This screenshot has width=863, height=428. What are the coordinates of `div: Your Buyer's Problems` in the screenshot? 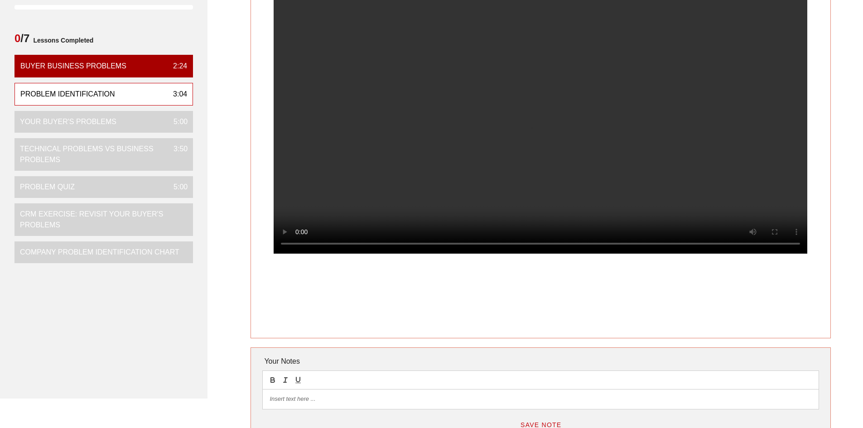 It's located at (68, 122).